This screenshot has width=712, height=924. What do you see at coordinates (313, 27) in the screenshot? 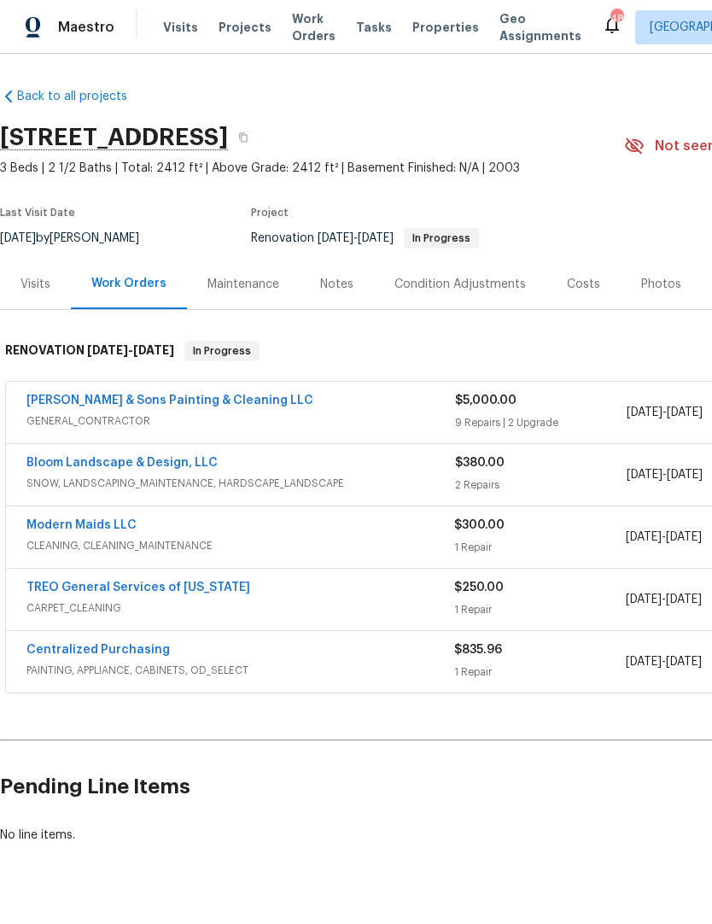
I see `span: Work Orders` at bounding box center [313, 27].